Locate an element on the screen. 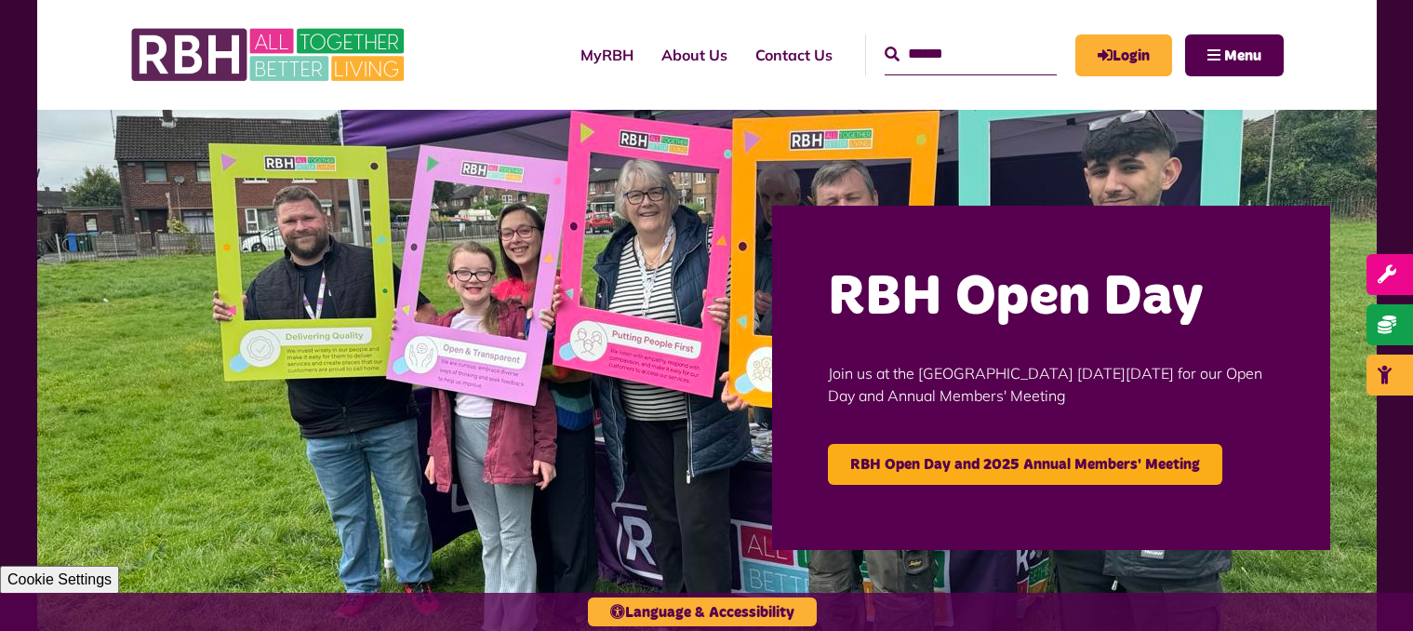  button: Navigation is located at coordinates (1235, 55).